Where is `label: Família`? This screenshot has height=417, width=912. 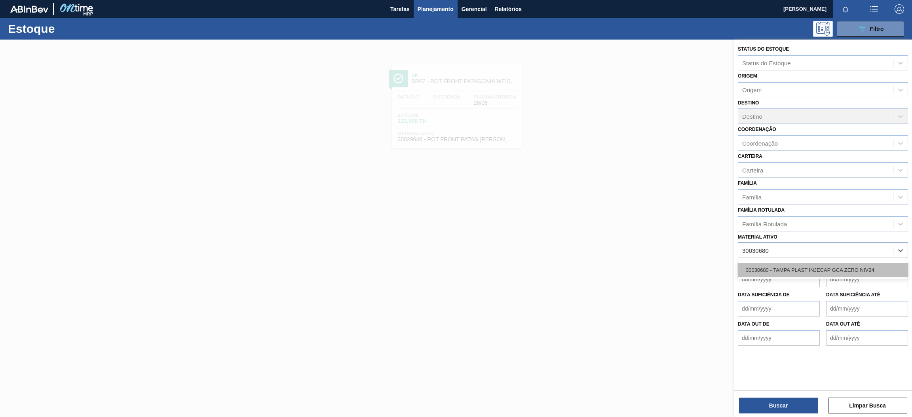 label: Família is located at coordinates (747, 183).